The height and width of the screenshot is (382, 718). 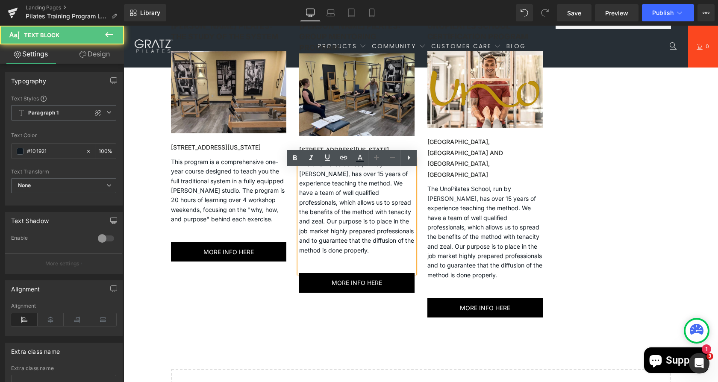 I want to click on div: Text Styles, so click(x=64, y=98).